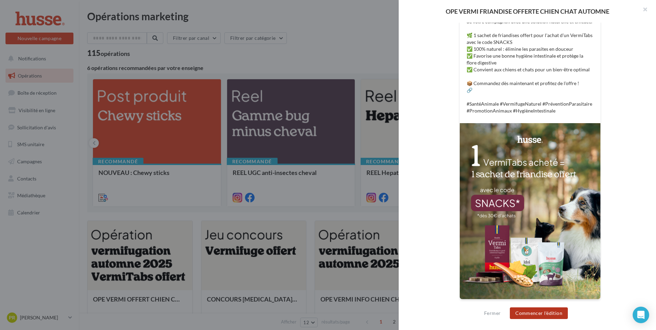  What do you see at coordinates (640, 315) in the screenshot?
I see `div: Open Intercom Messenger` at bounding box center [640, 315].